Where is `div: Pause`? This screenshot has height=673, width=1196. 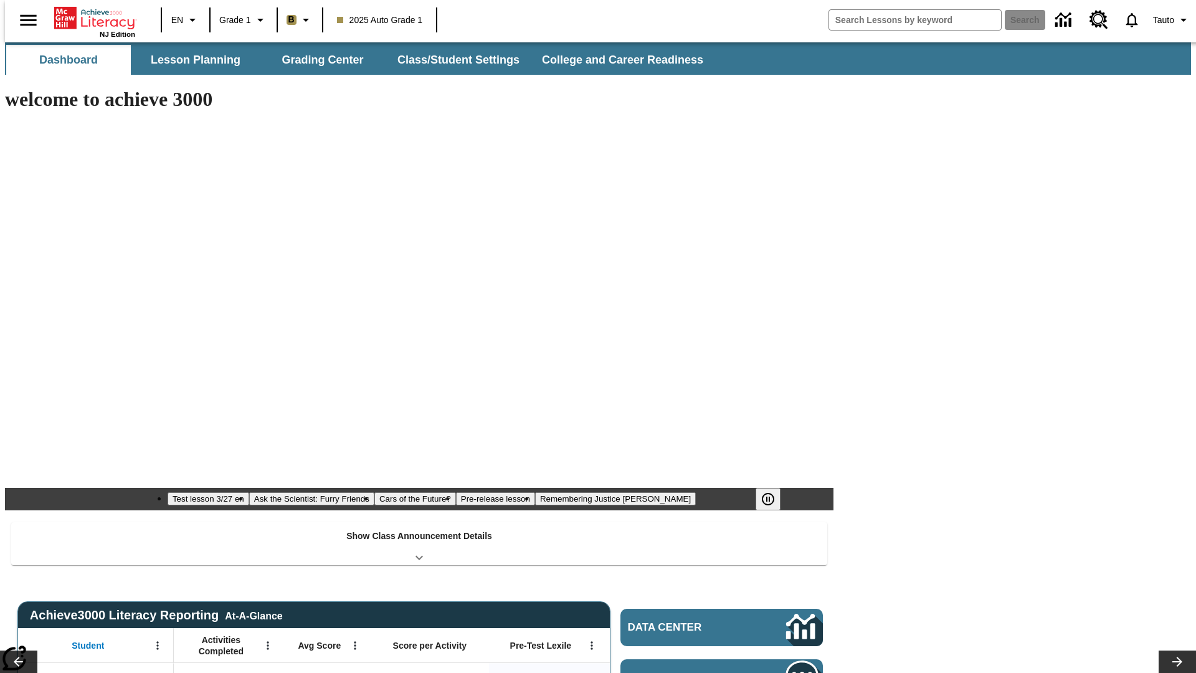
div: Pause is located at coordinates (774, 499).